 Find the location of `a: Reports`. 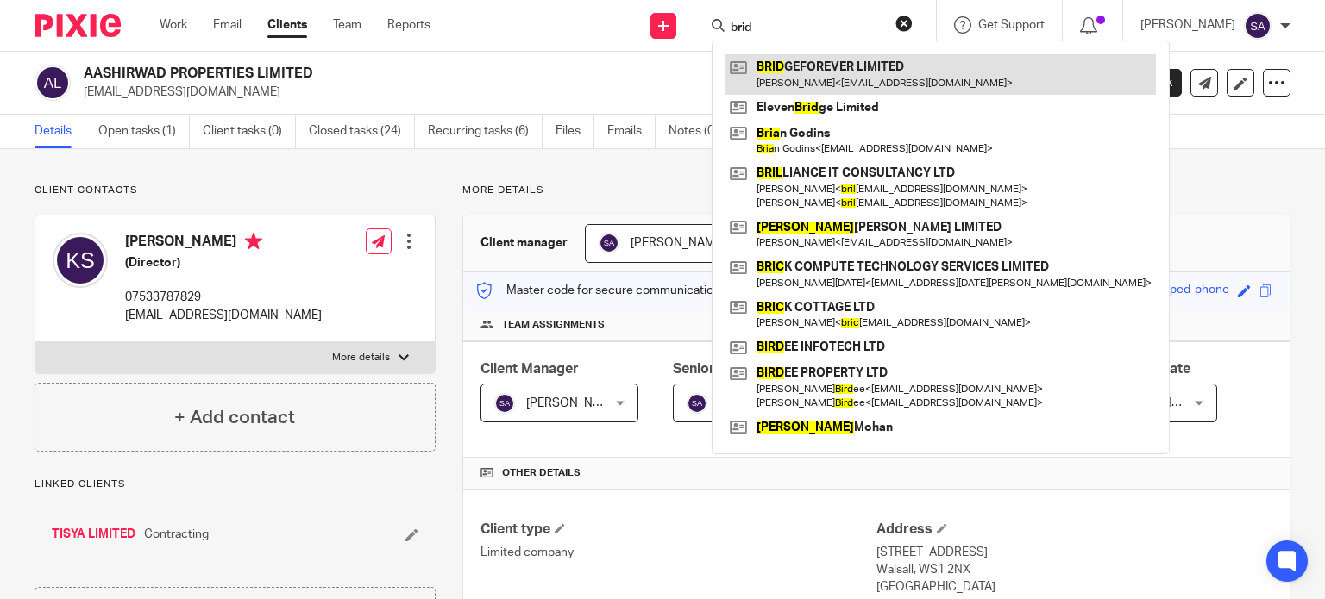

a: Reports is located at coordinates (409, 25).